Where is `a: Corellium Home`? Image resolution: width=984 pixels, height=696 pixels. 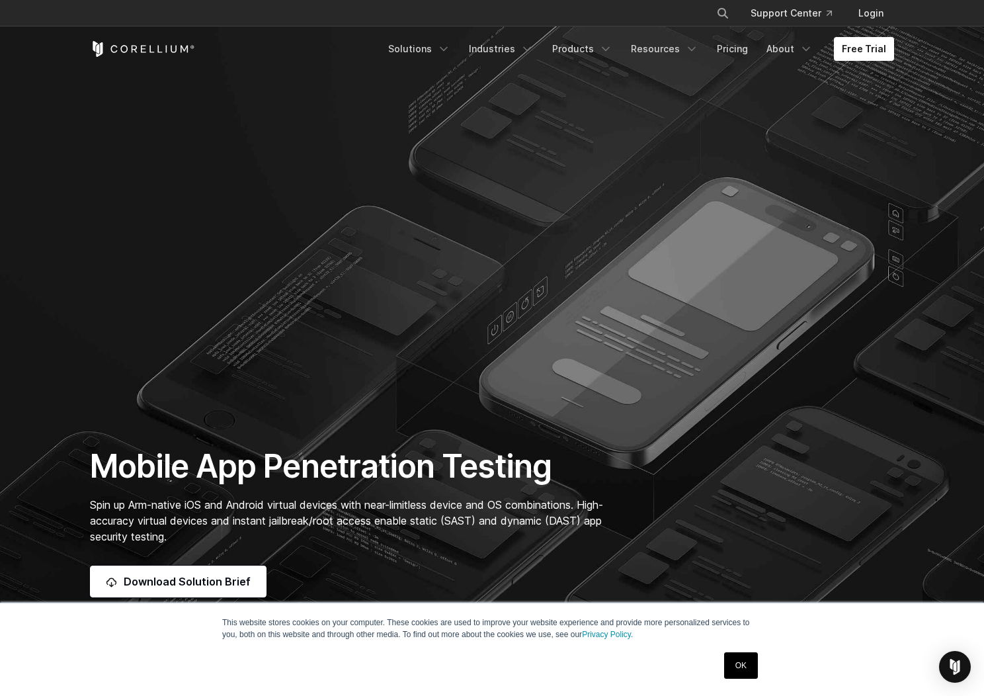
a: Corellium Home is located at coordinates (142, 49).